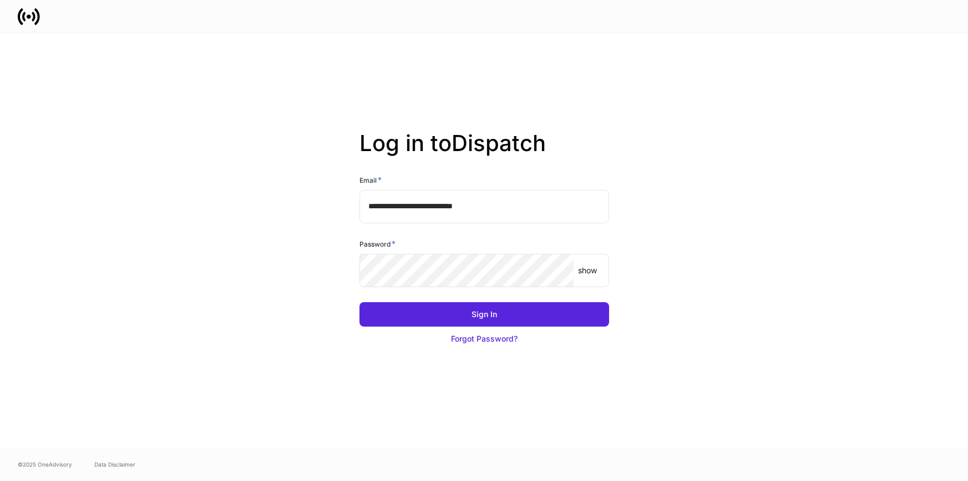 Image resolution: width=968 pixels, height=481 pixels. I want to click on h6: Email, so click(371, 180).